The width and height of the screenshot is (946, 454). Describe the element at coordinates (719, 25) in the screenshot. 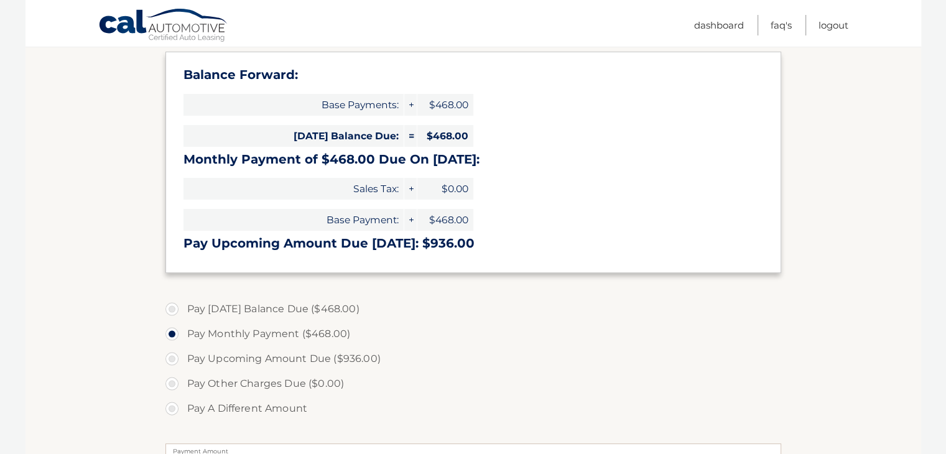

I see `a: Dashboard` at that location.